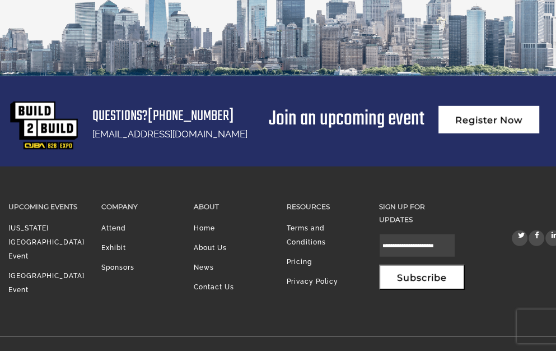 This screenshot has height=351, width=556. Describe the element at coordinates (197, 19) in the screenshot. I see `div: Minimize live chat window` at that location.